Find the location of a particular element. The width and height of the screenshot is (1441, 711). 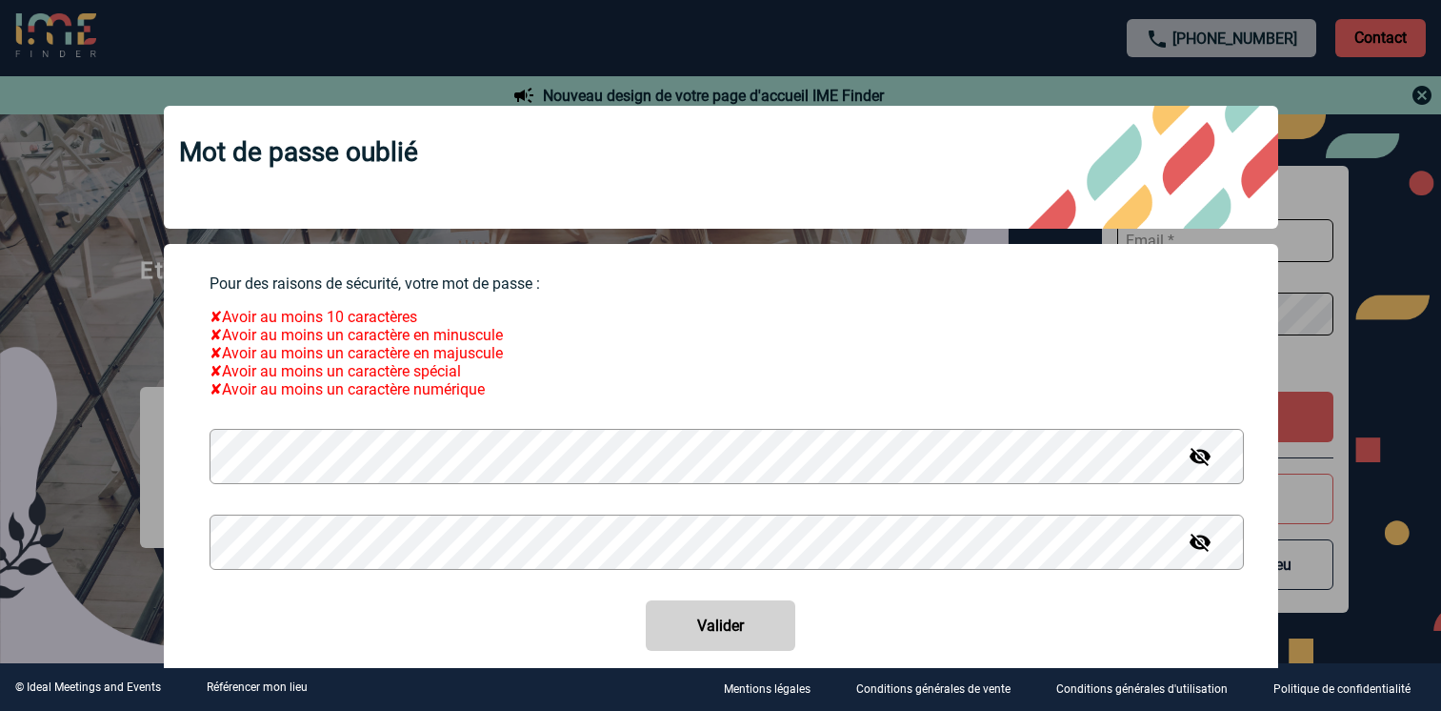

div: Avoir au moins un caractère numérique is located at coordinates (721, 389).